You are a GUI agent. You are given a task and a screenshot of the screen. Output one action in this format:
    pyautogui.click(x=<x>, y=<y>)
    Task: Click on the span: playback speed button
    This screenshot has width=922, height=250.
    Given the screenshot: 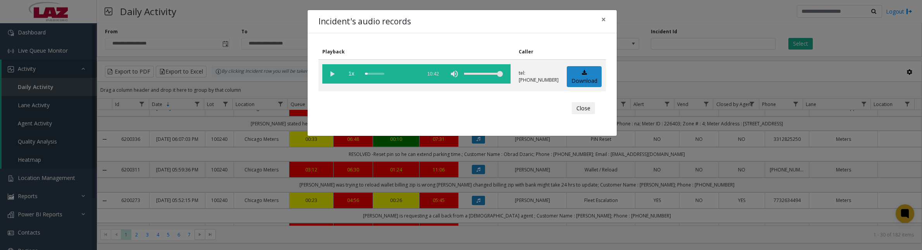 What is the action you would take?
    pyautogui.click(x=351, y=74)
    